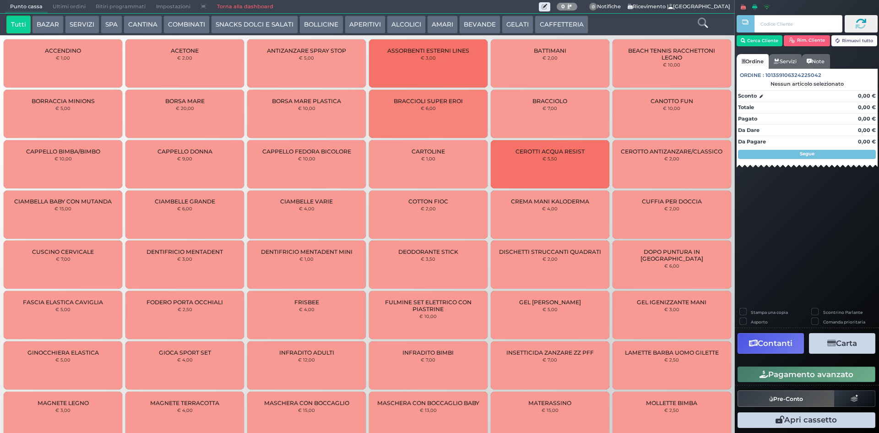  Describe the element at coordinates (120, 7) in the screenshot. I see `span: Ritiri programmati` at that location.